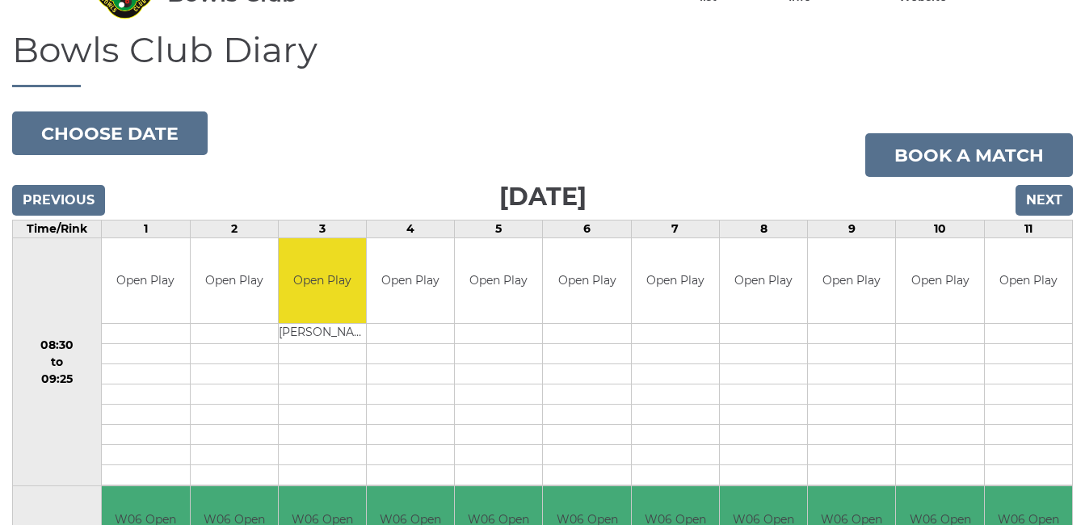 The width and height of the screenshot is (1085, 525). Describe the element at coordinates (58, 200) in the screenshot. I see `input: Previous` at that location.